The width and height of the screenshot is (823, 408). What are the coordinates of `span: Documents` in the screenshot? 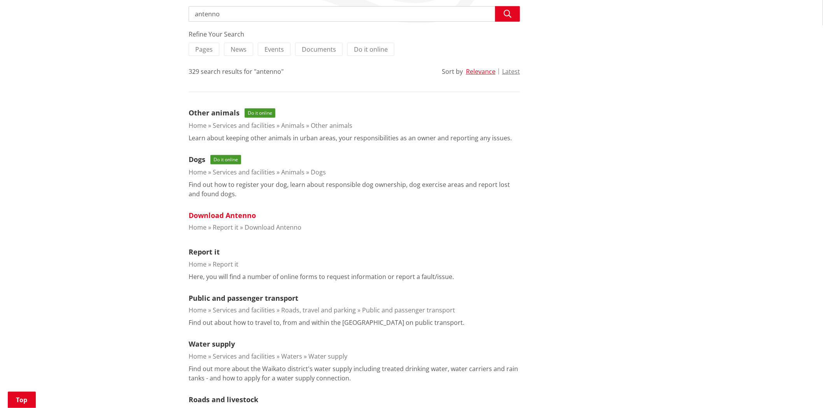 It's located at (319, 49).